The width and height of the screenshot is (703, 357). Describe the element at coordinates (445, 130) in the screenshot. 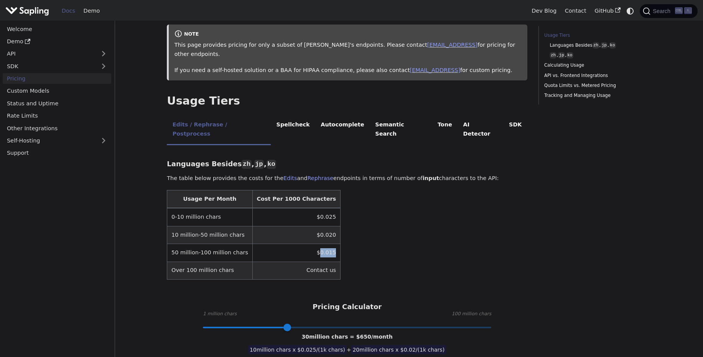

I see `li: Tone` at that location.